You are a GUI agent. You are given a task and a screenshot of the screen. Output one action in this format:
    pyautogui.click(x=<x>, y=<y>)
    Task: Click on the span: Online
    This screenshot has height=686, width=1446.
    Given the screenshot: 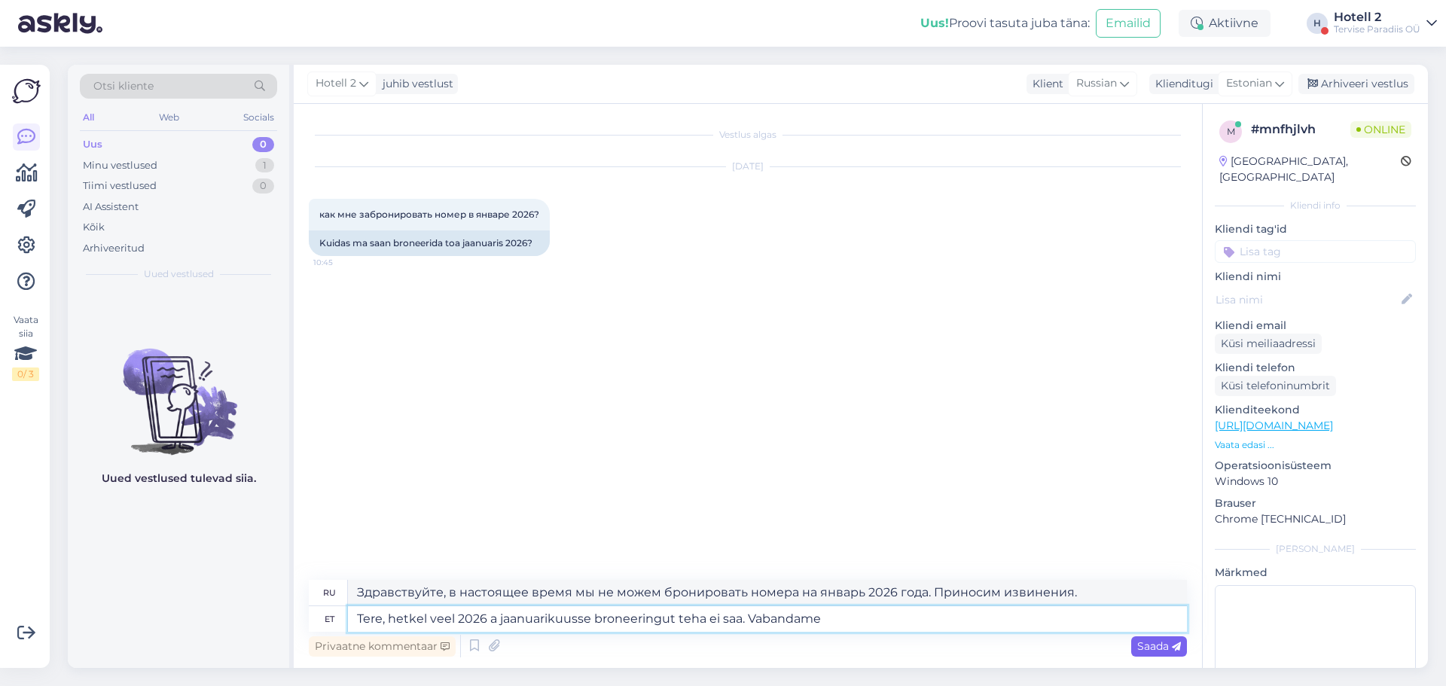 What is the action you would take?
    pyautogui.click(x=1381, y=130)
    